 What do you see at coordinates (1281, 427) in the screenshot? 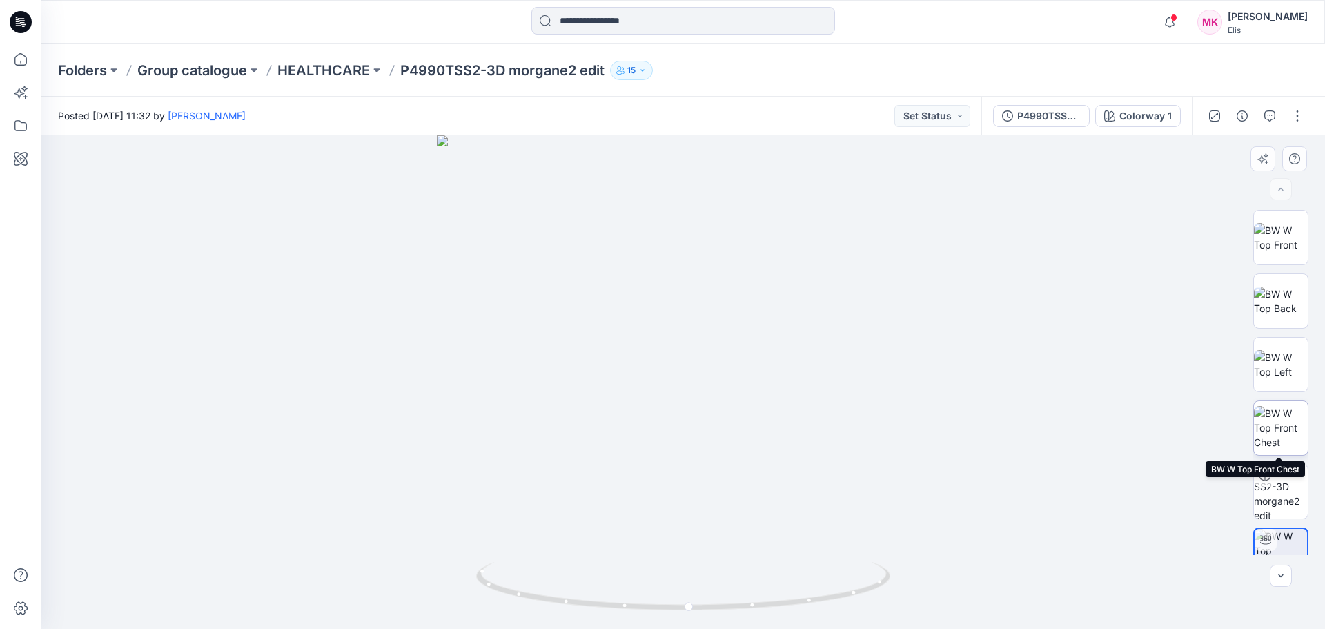
I see `img: BW W Top Front Chest` at bounding box center [1281, 427].